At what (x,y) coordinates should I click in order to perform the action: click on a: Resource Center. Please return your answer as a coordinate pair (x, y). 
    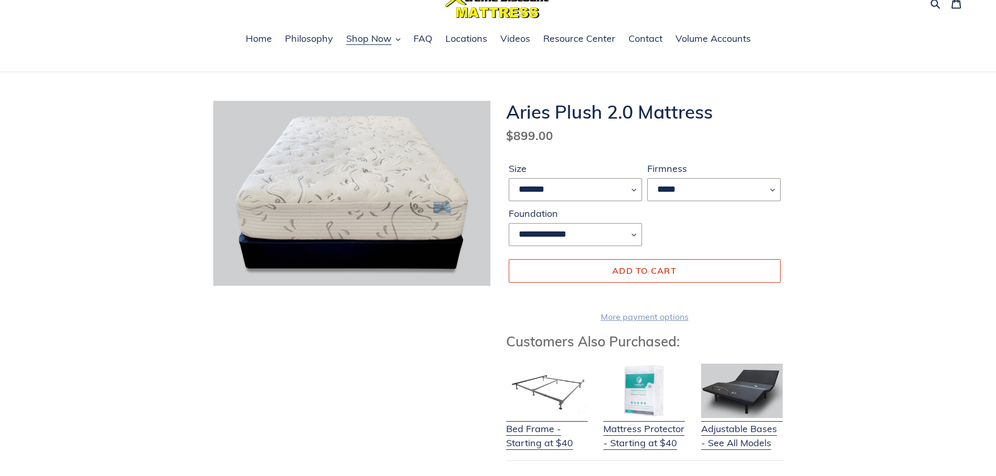
    Looking at the image, I should click on (579, 39).